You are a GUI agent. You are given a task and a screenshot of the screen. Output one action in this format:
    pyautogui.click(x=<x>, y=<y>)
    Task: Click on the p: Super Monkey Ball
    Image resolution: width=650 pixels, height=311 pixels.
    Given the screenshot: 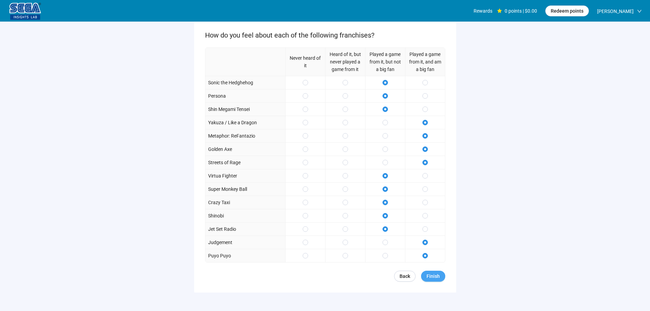 What is the action you would take?
    pyautogui.click(x=228, y=189)
    